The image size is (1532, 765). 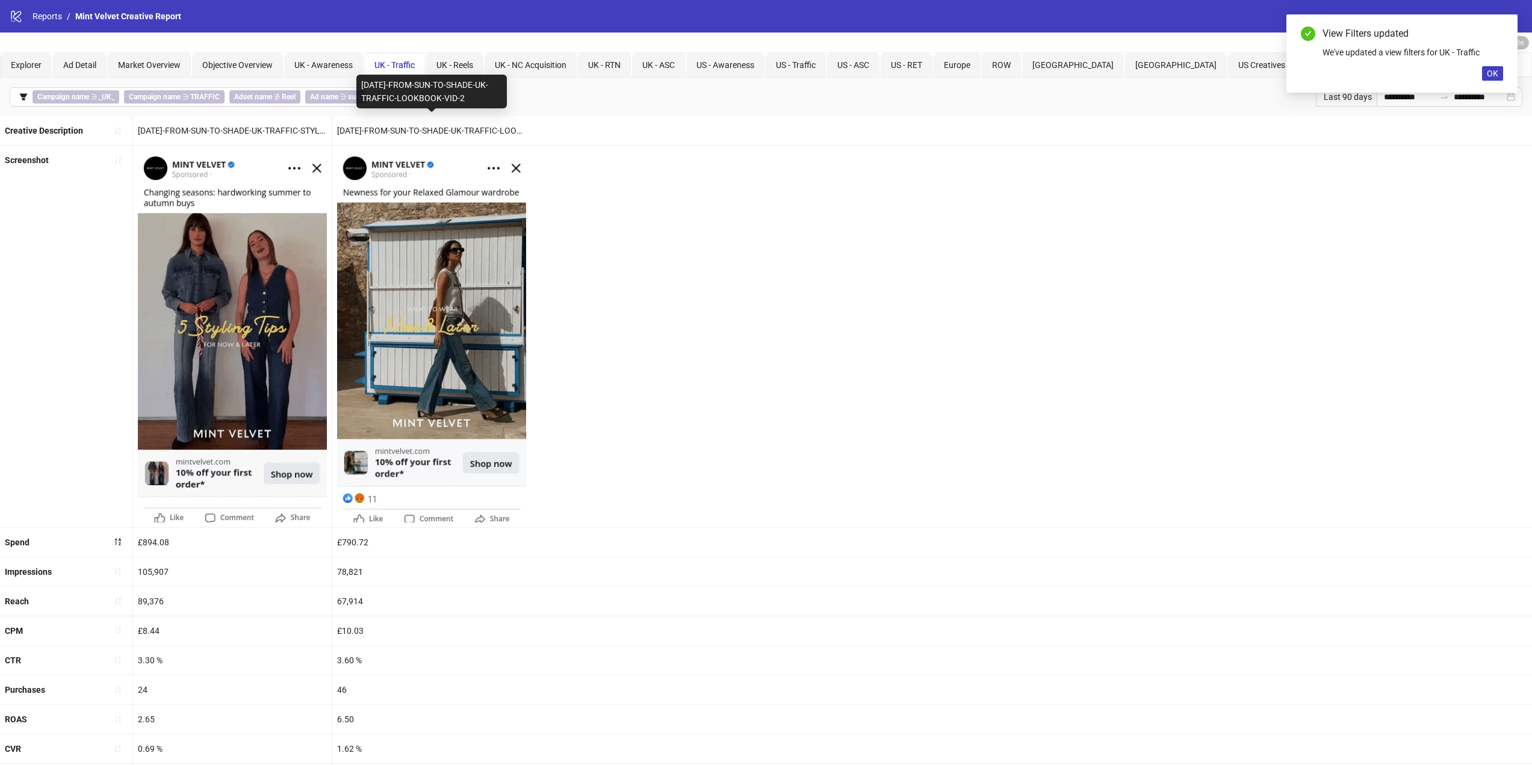 What do you see at coordinates (232, 660) in the screenshot?
I see `div: 3.30 %` at bounding box center [232, 660].